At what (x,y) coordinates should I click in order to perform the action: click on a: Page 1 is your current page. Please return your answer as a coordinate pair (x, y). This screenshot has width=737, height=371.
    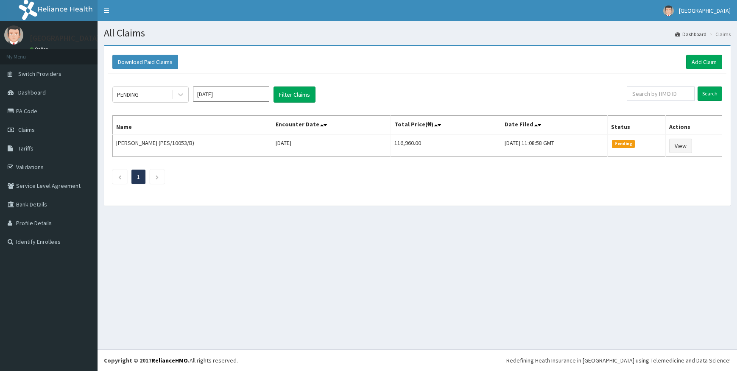
    Looking at the image, I should click on (138, 177).